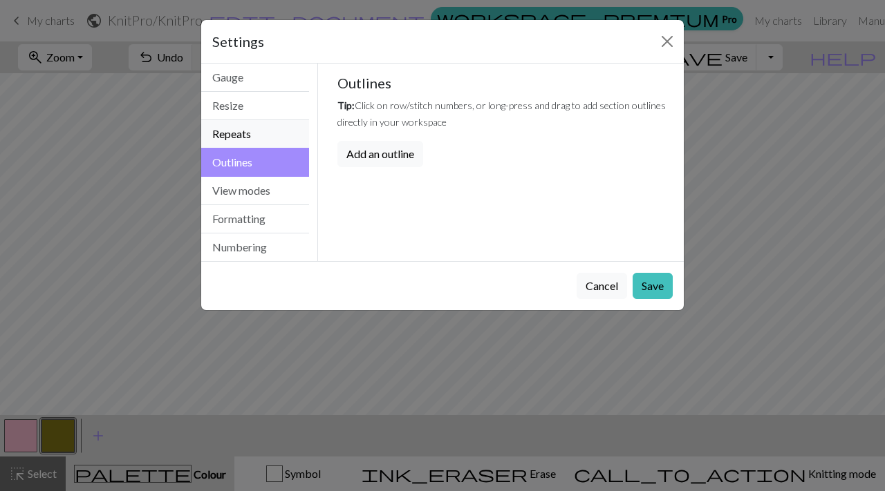 The width and height of the screenshot is (885, 491). I want to click on h5: Outlines, so click(505, 83).